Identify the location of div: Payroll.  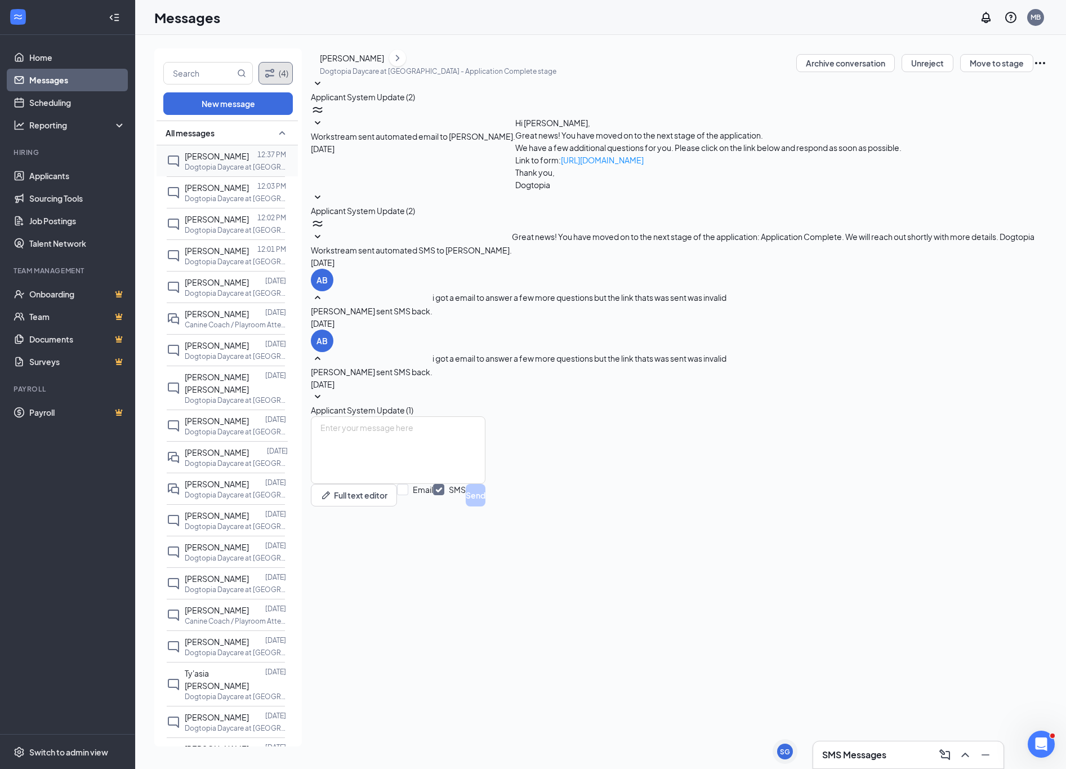
(68, 389).